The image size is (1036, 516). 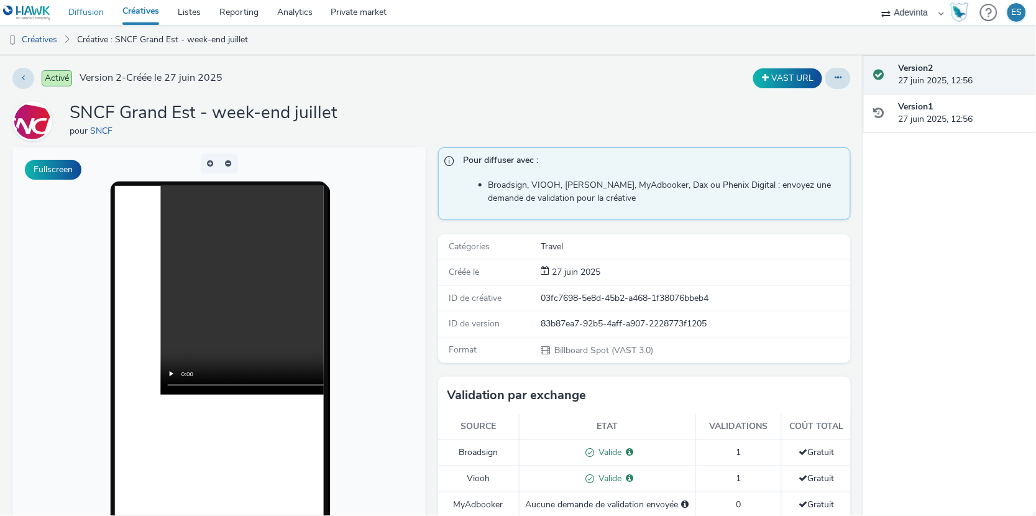 I want to click on span: Activé, so click(x=57, y=78).